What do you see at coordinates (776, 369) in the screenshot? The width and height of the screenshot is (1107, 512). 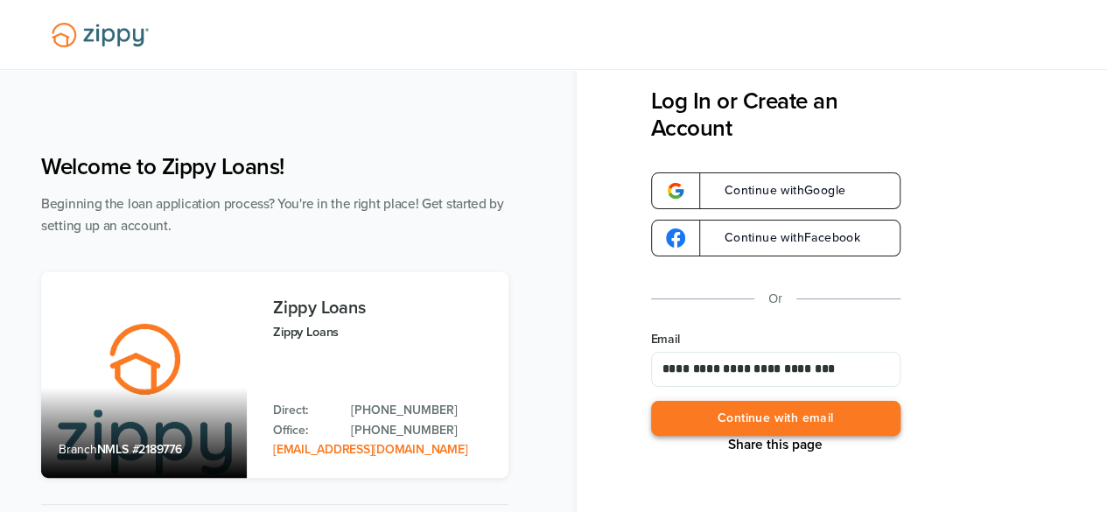 I see `input: Email Address` at bounding box center [776, 369].